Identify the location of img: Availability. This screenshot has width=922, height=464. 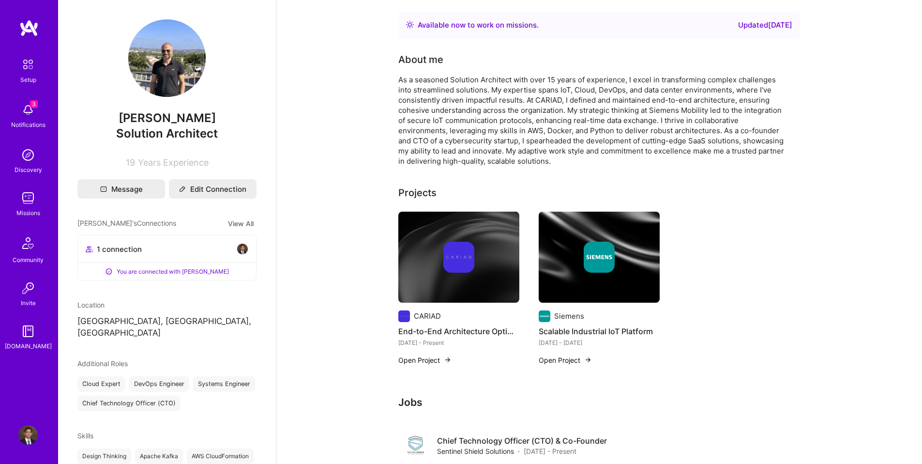
(410, 25).